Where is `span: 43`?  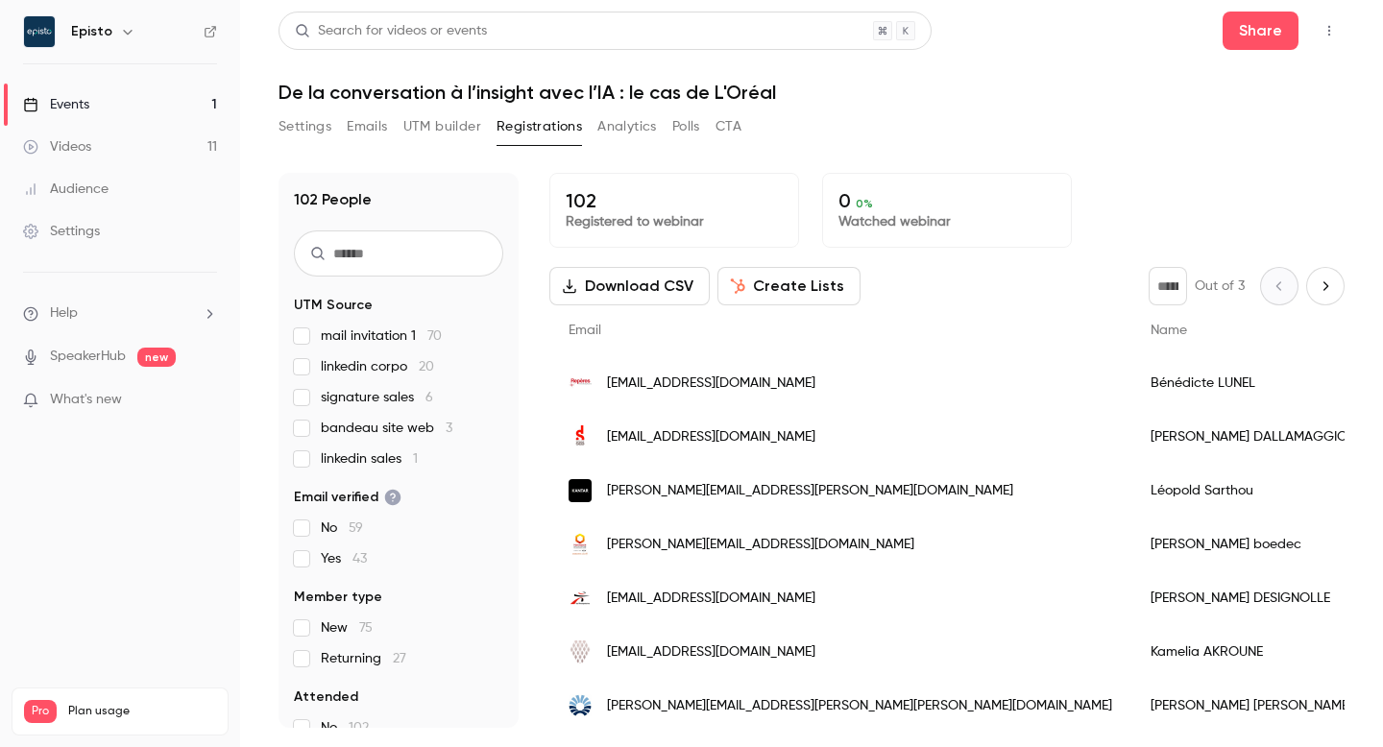 span: 43 is located at coordinates (359, 559).